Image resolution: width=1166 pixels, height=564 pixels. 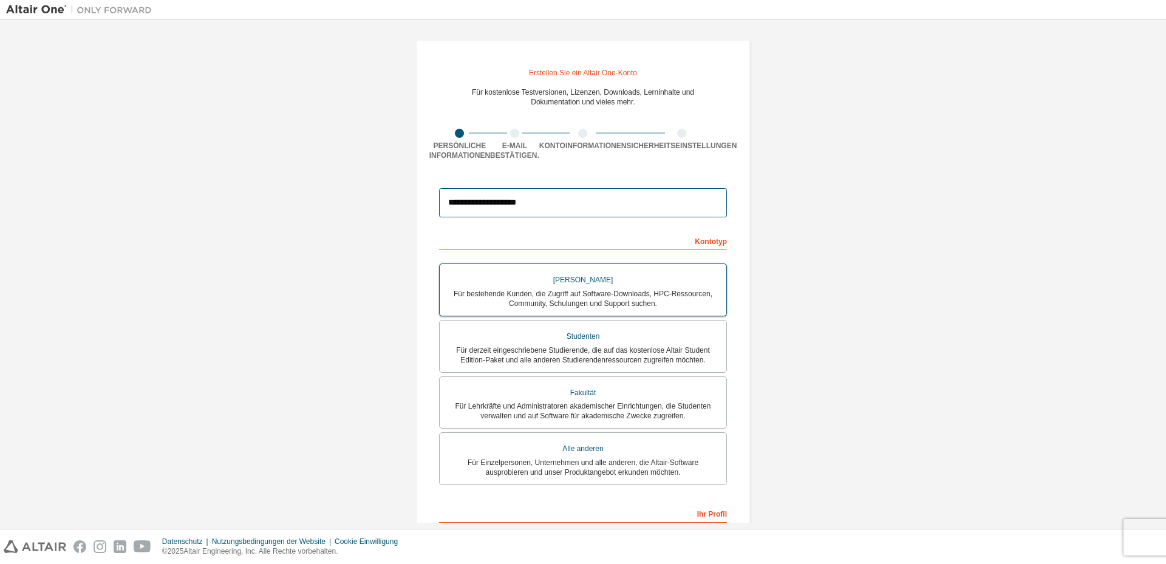 I want to click on font: E-Mail bestätigen., so click(x=514, y=151).